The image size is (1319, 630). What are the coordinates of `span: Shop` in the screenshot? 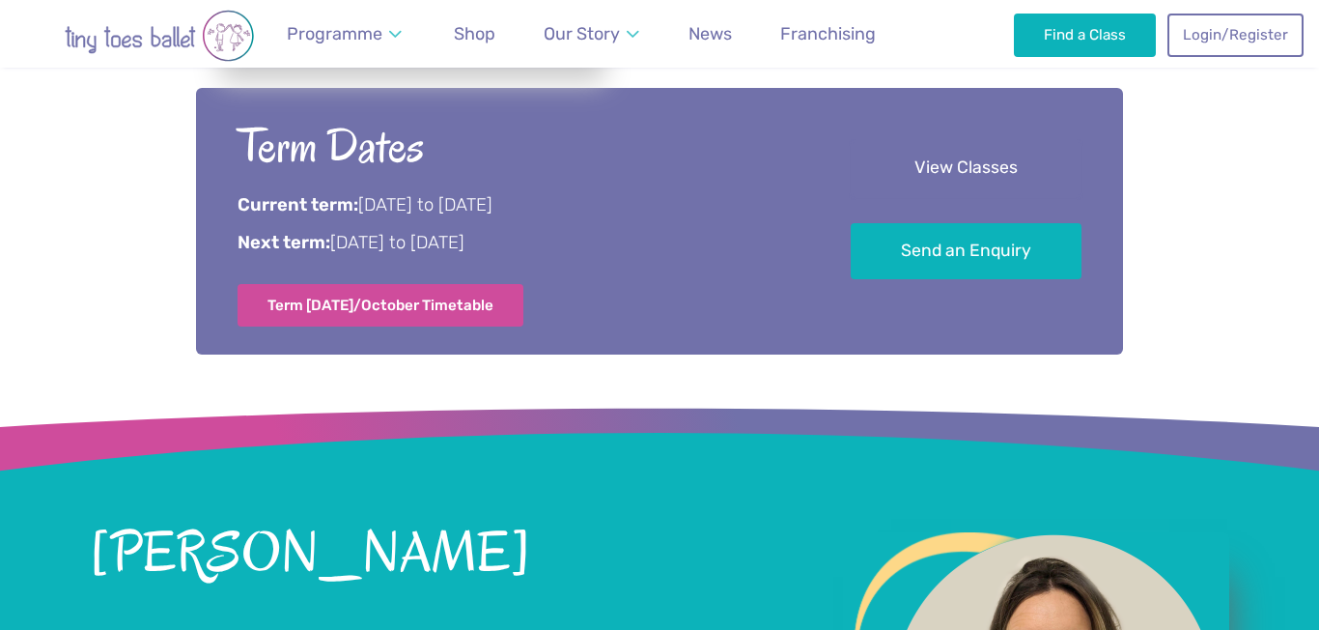 It's located at (474, 33).